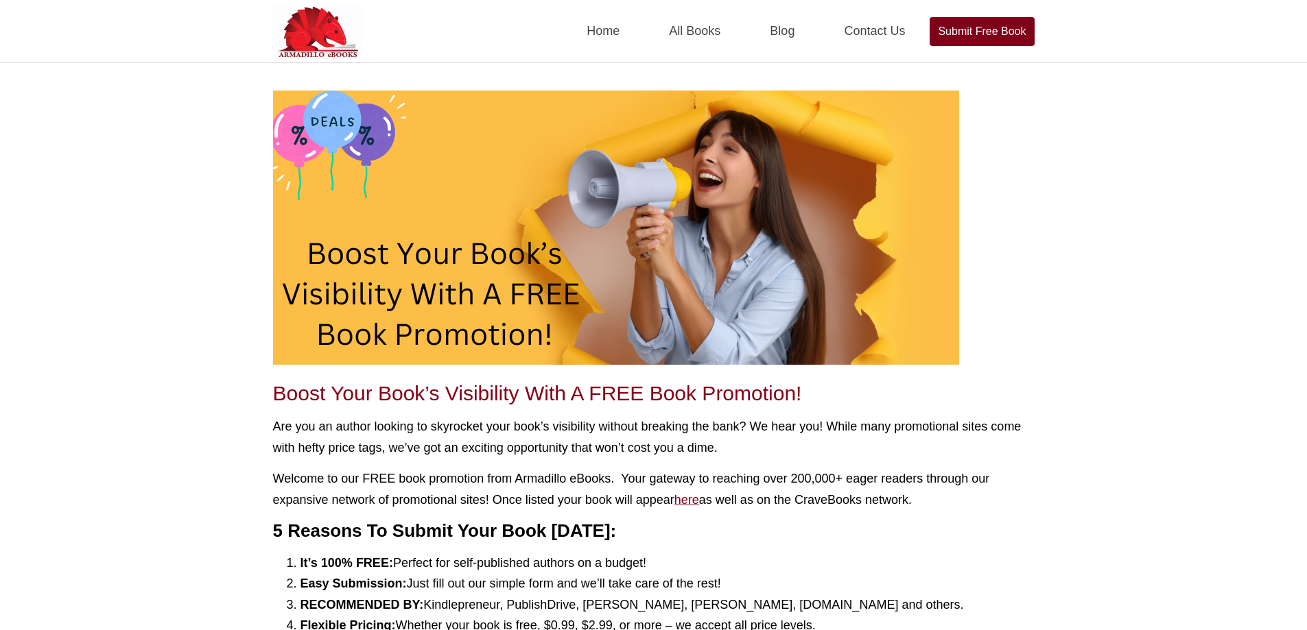 This screenshot has height=630, width=1307. I want to click on li: Perfect for self-published authors on a budget!, so click(667, 563).